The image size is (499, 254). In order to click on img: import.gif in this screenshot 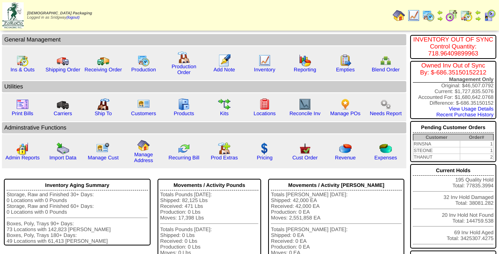, I will do `click(63, 149)`.